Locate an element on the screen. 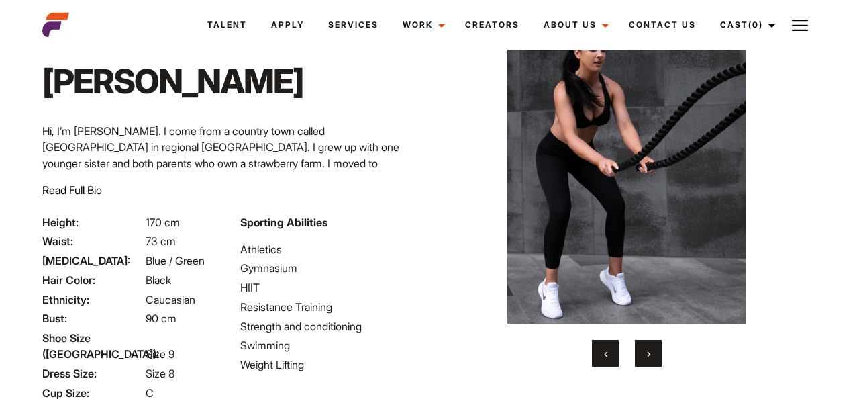 The height and width of the screenshot is (399, 859). span: Previous is located at coordinates (606, 353).